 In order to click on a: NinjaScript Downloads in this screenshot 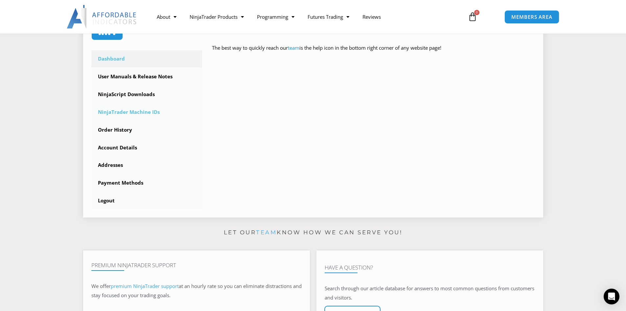, I will do `click(147, 94)`.